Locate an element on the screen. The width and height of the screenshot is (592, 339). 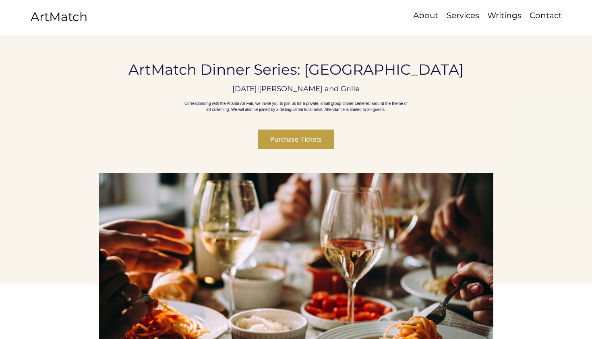
a: Contact is located at coordinates (546, 15).